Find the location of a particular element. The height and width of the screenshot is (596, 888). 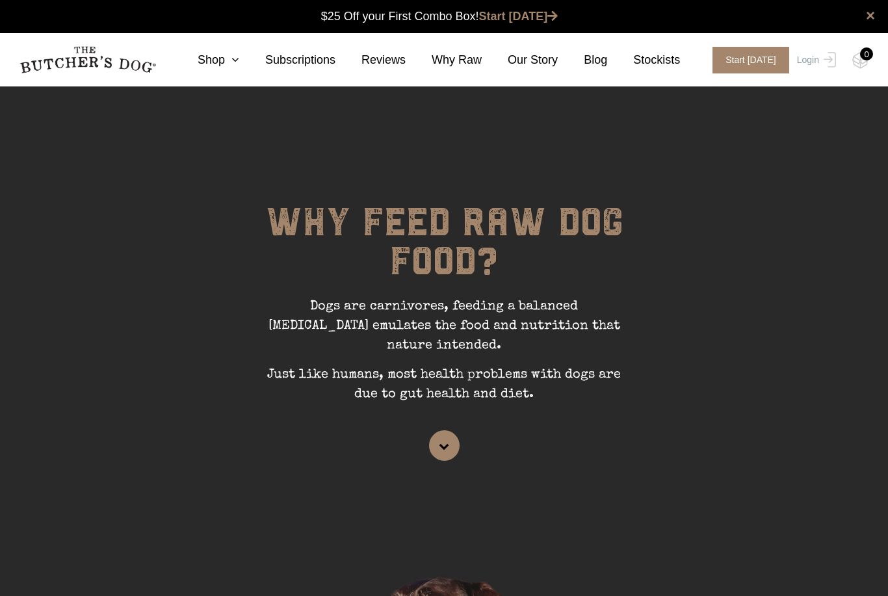

p: Just like humans, most health problems with dogs are due to gut health and diet. is located at coordinates (444, 389).